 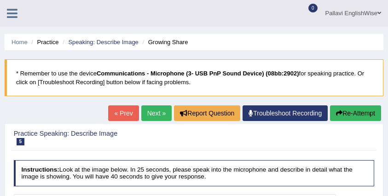 What do you see at coordinates (40, 170) in the screenshot?
I see `b: Instructions:` at bounding box center [40, 170].